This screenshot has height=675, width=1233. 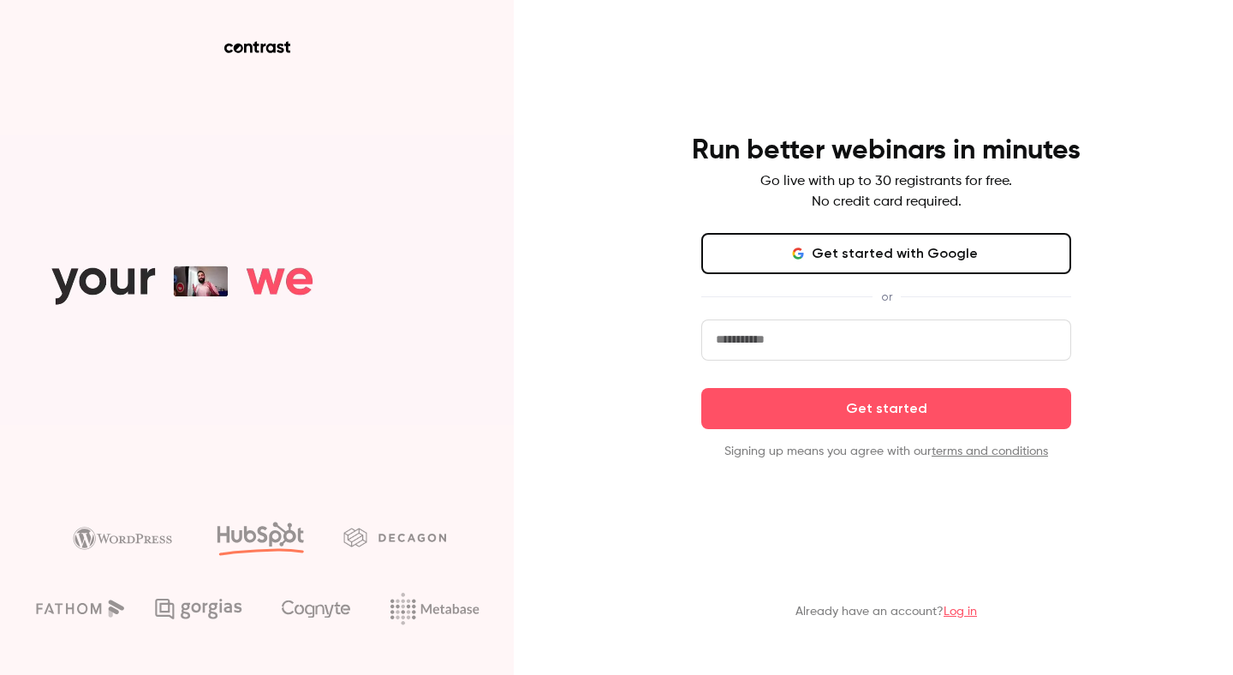 What do you see at coordinates (395, 537) in the screenshot?
I see `img: decagon` at bounding box center [395, 537].